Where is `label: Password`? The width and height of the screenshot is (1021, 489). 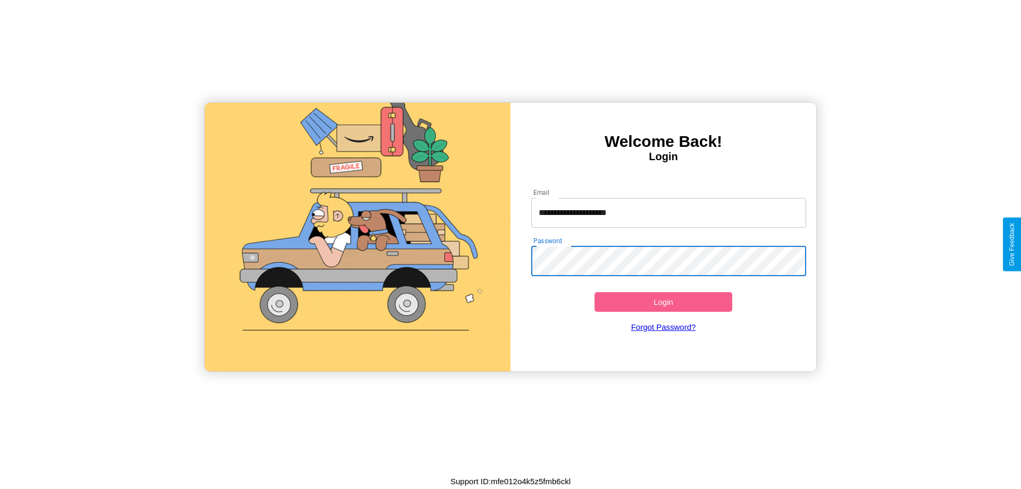
label: Password is located at coordinates (547, 240).